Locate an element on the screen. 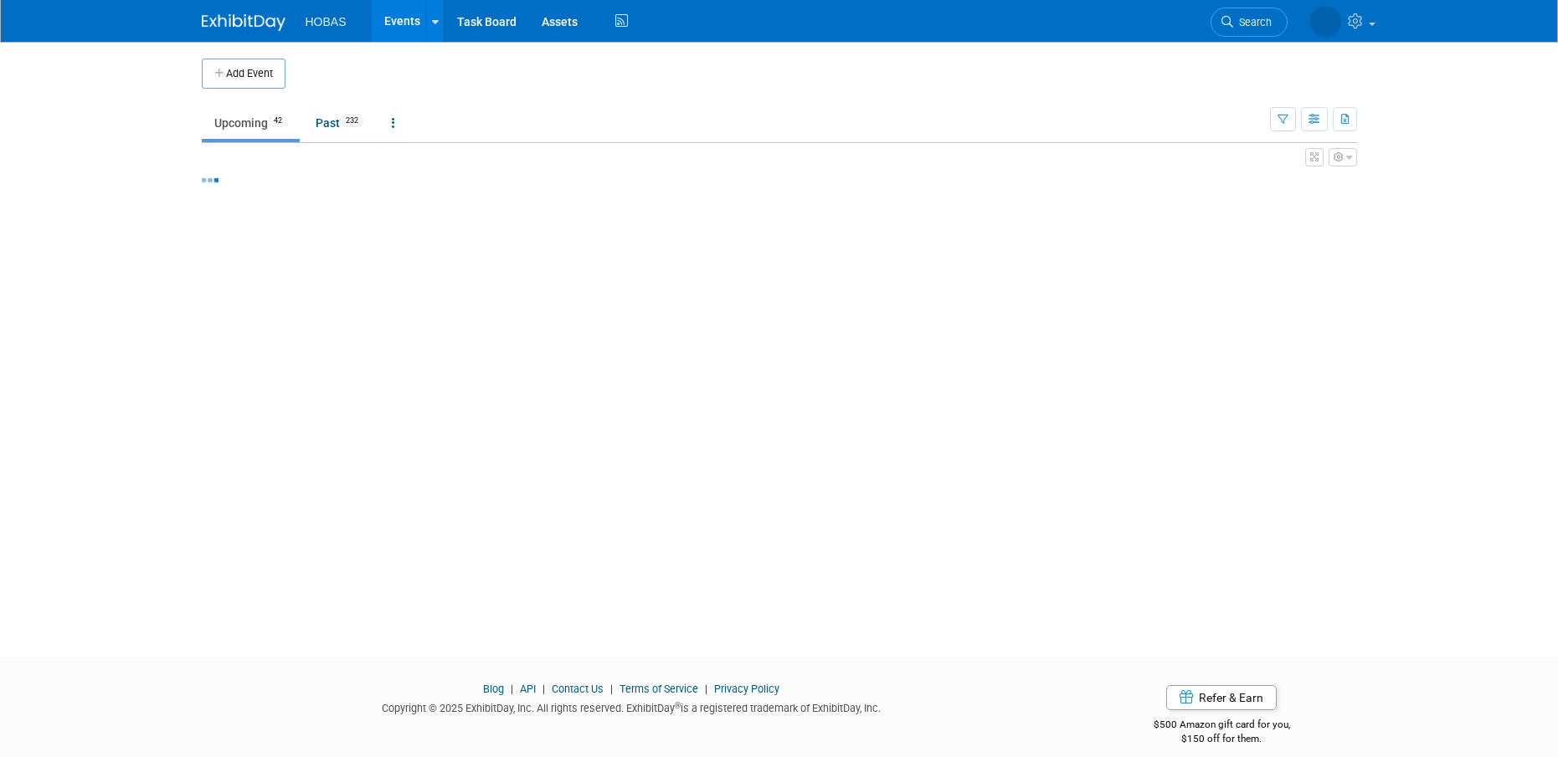 The width and height of the screenshot is (1558, 757). img: loading... is located at coordinates (210, 180).